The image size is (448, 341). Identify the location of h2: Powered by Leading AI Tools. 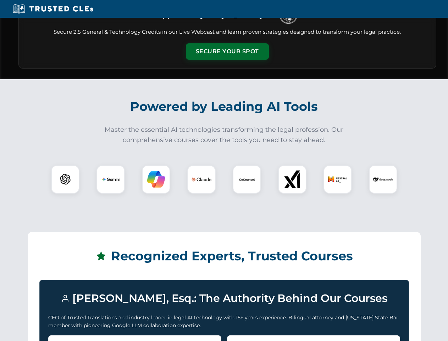
(224, 106).